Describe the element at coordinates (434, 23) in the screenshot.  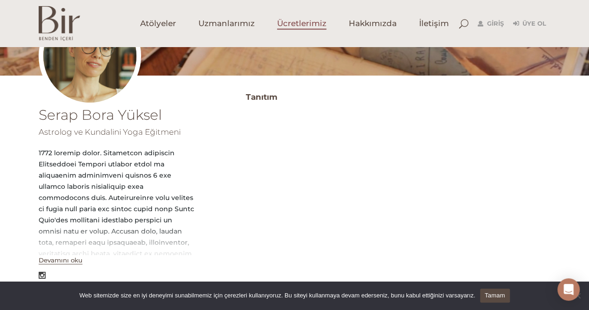
I see `span: İletişim` at that location.